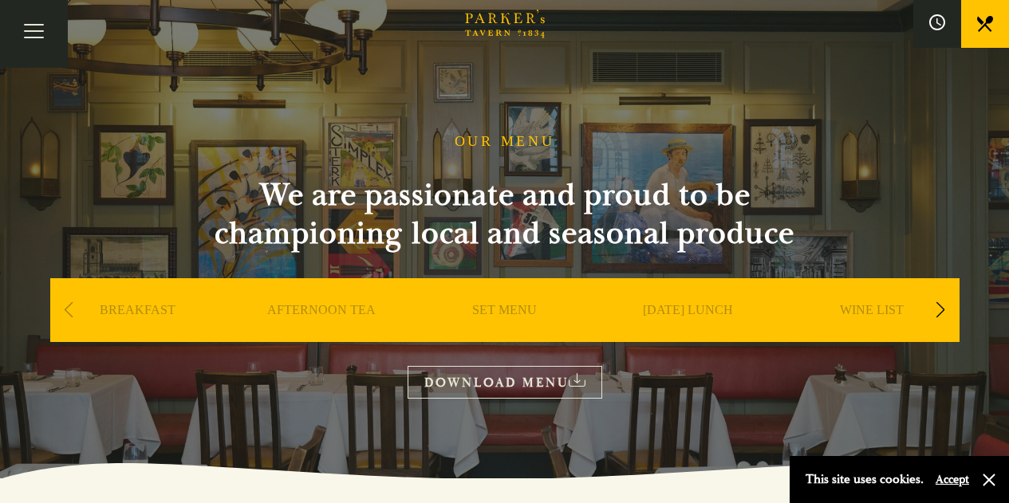 The width and height of the screenshot is (1009, 503). I want to click on a: DOWNLOAD MENU, so click(505, 382).